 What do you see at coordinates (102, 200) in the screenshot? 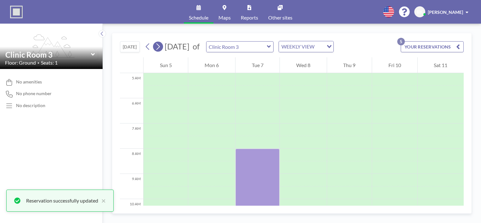
I see `button: close` at bounding box center [102, 200].